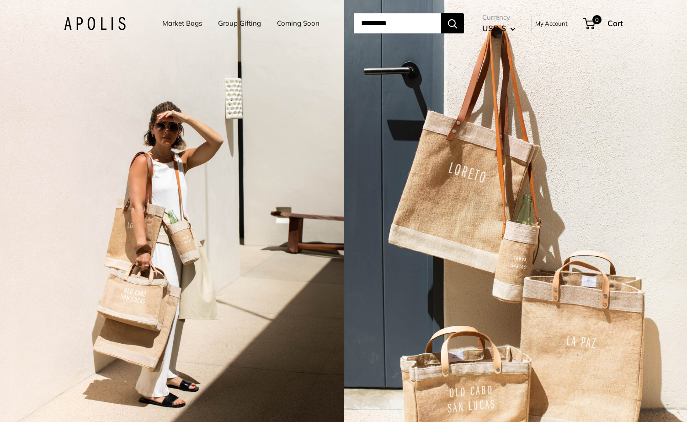 Image resolution: width=687 pixels, height=422 pixels. I want to click on img: Apolis, so click(95, 23).